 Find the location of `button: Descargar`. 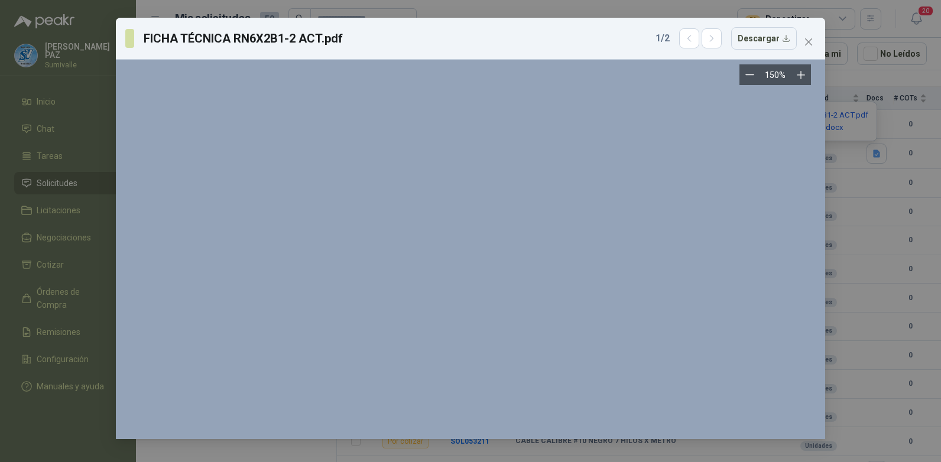

button: Descargar is located at coordinates (763, 38).